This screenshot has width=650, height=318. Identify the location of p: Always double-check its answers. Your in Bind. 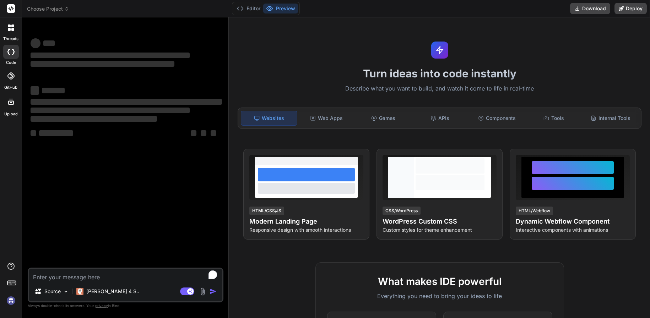
(125, 306).